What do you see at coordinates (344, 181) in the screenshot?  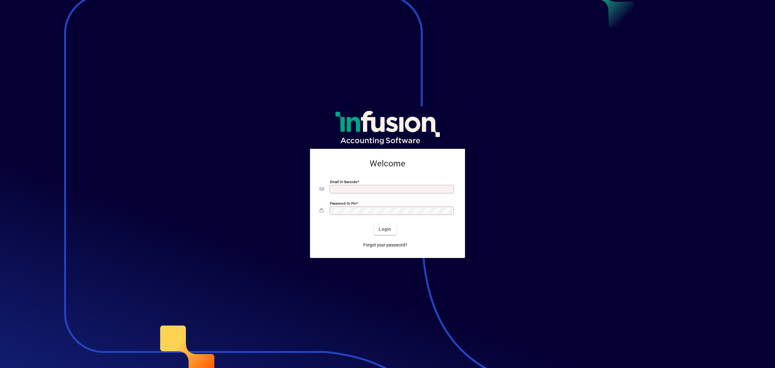 I see `mat-label: Email or Barcode` at bounding box center [344, 181].